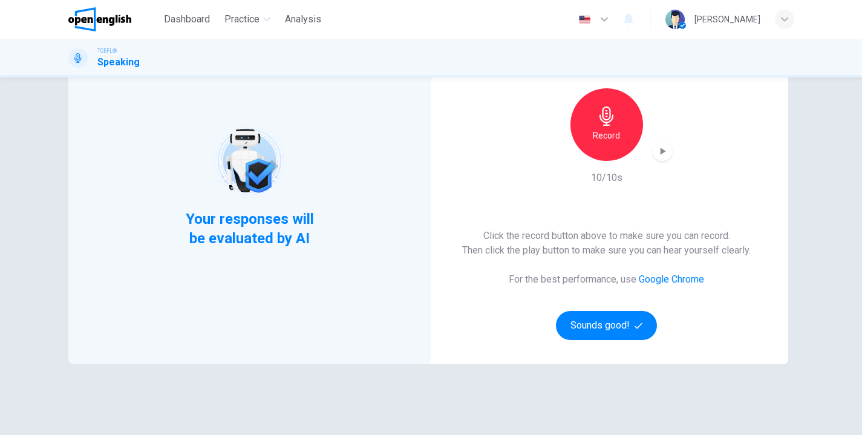 This screenshot has width=862, height=435. What do you see at coordinates (119, 62) in the screenshot?
I see `h1: Speaking` at bounding box center [119, 62].